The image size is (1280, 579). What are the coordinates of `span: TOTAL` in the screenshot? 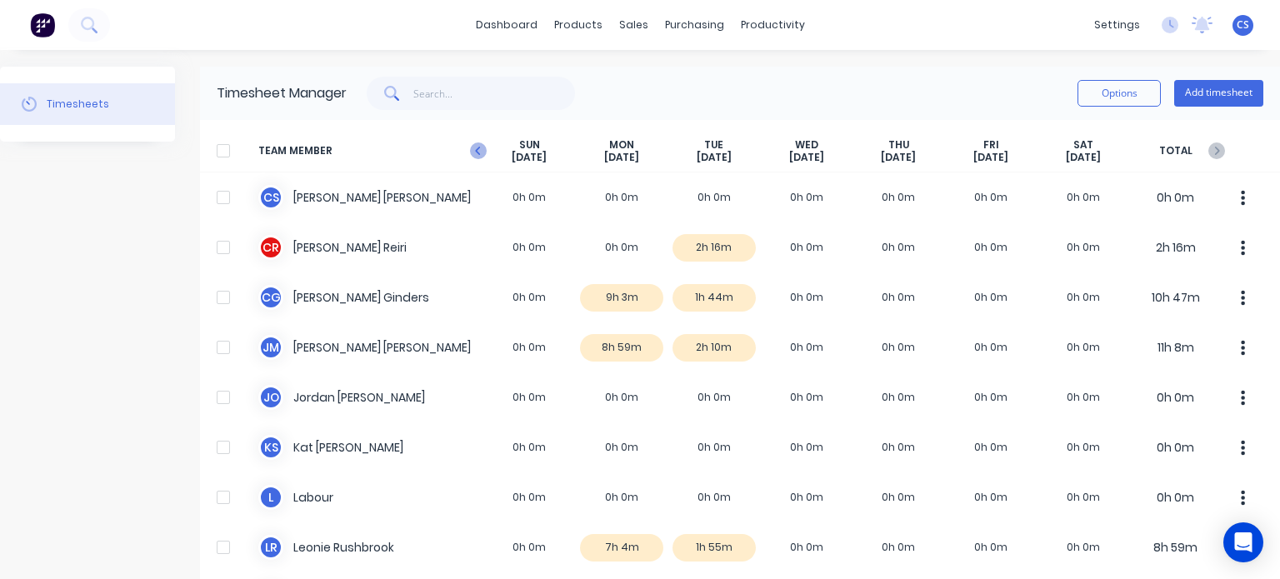 It's located at (1175, 151).